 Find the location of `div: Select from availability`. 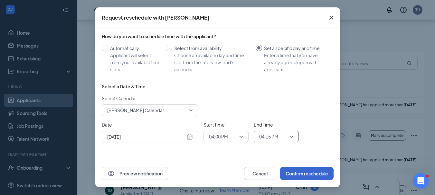

div: Select from availability is located at coordinates (212, 48).